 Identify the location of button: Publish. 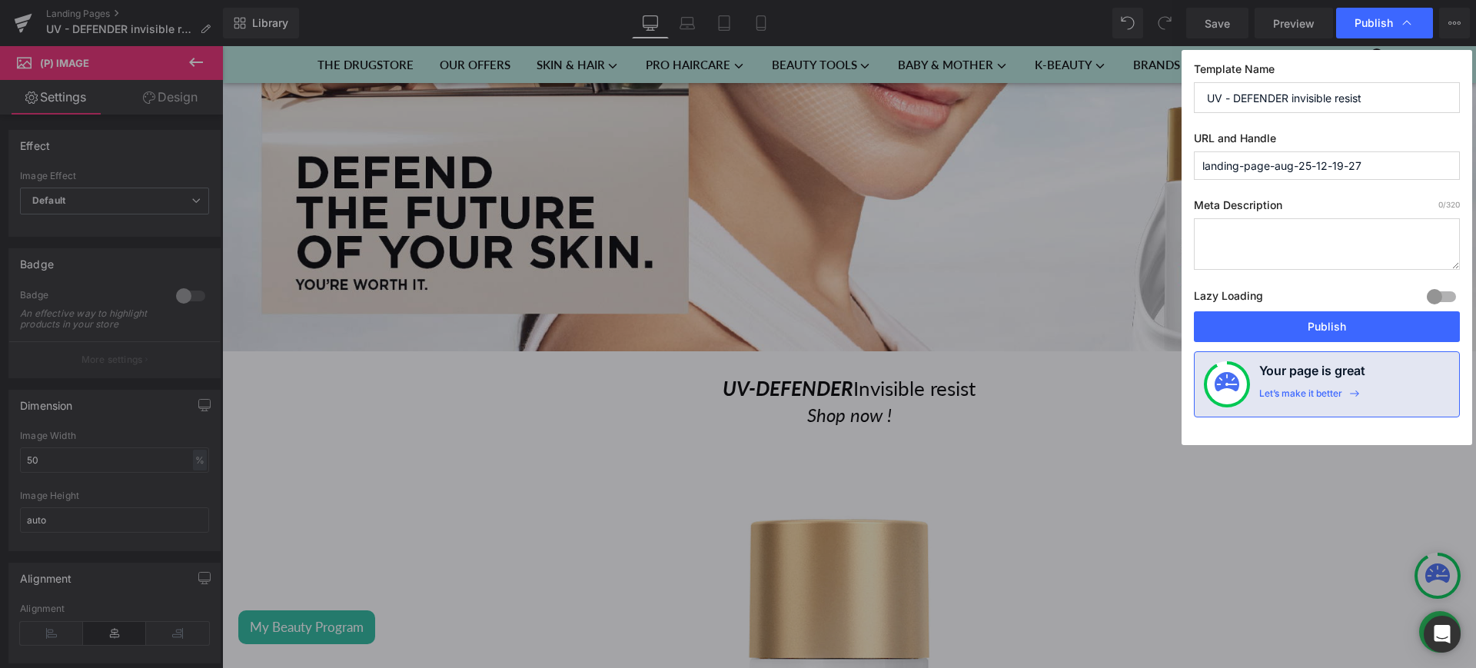
(1327, 327).